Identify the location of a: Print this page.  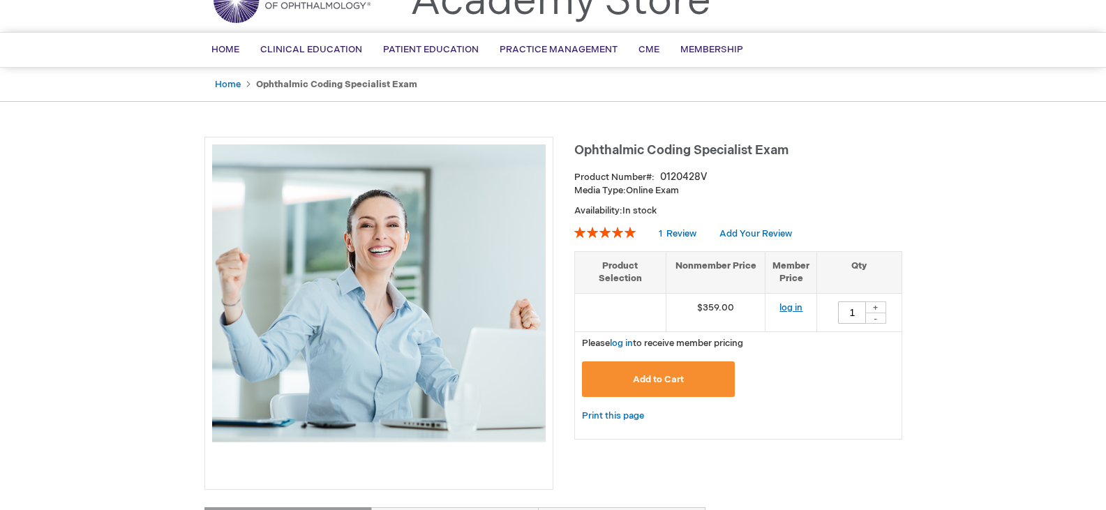
(612, 416).